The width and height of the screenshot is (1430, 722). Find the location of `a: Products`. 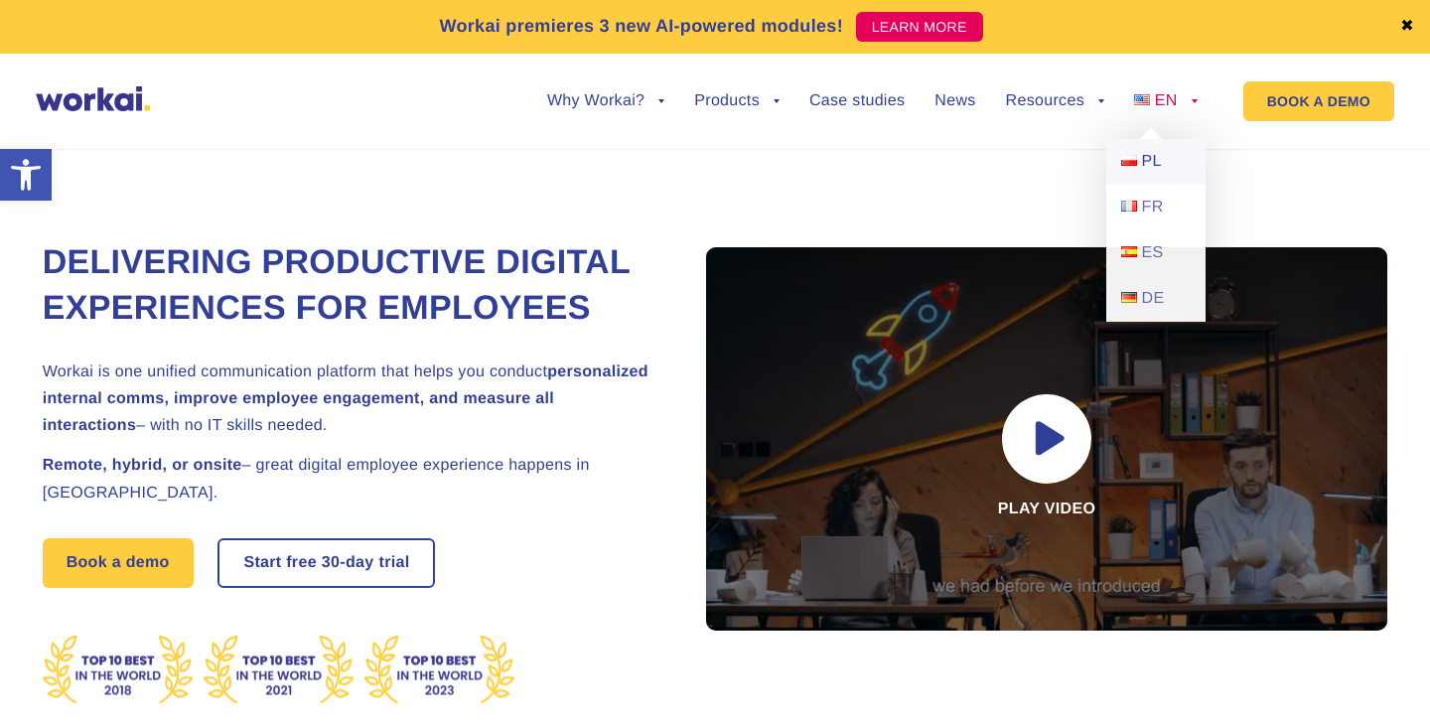

a: Products is located at coordinates (737, 101).